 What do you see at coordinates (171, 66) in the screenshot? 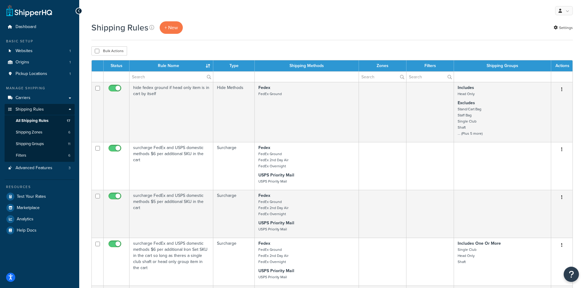
I see `th: Rule Name : activate to sort column ascending` at bounding box center [171, 66].